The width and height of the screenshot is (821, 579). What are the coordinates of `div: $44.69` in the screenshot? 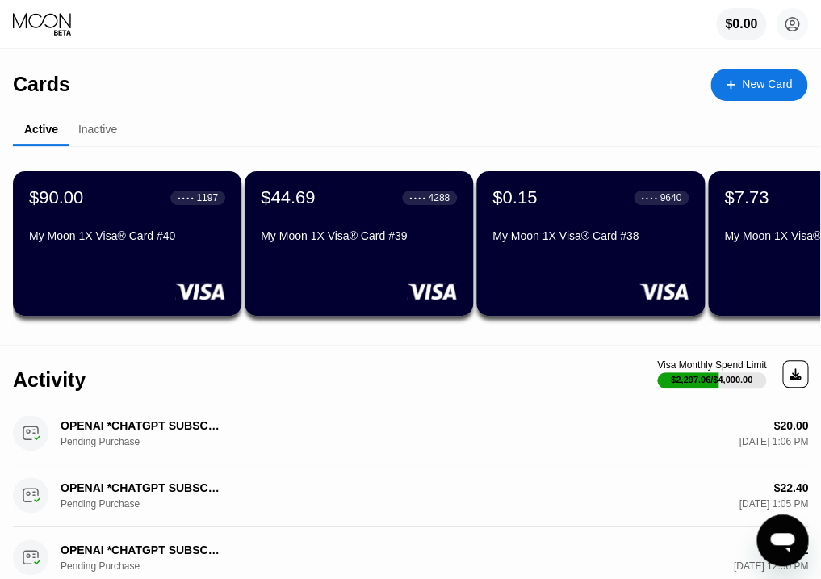 It's located at (287, 198).